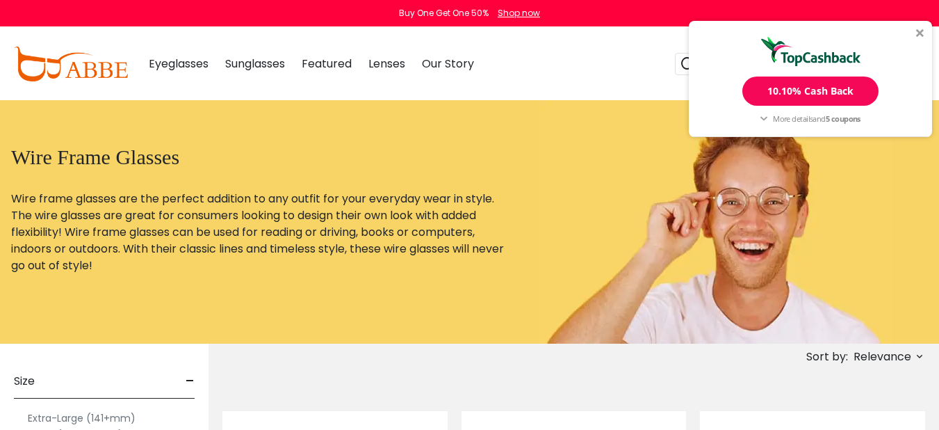 The height and width of the screenshot is (430, 939). I want to click on span: Sunglasses, so click(255, 63).